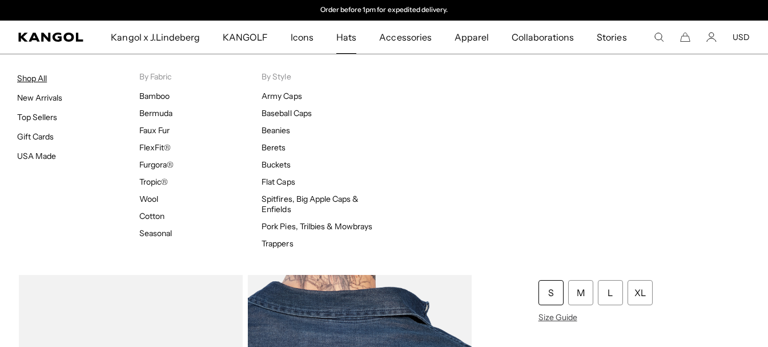 The height and width of the screenshot is (347, 768). I want to click on p: By Fabric, so click(200, 77).